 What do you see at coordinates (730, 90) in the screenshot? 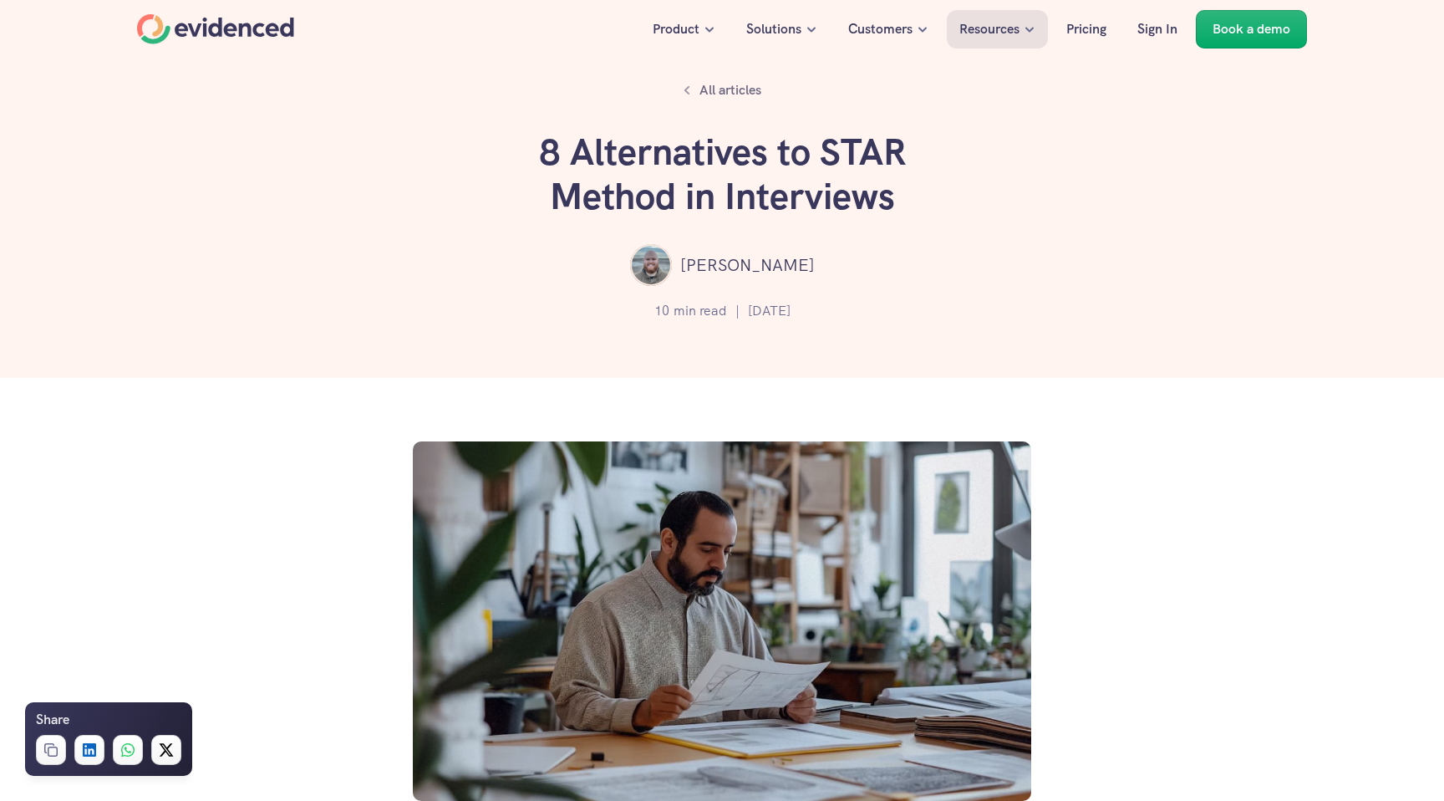
I see `p: All articles` at bounding box center [730, 90].